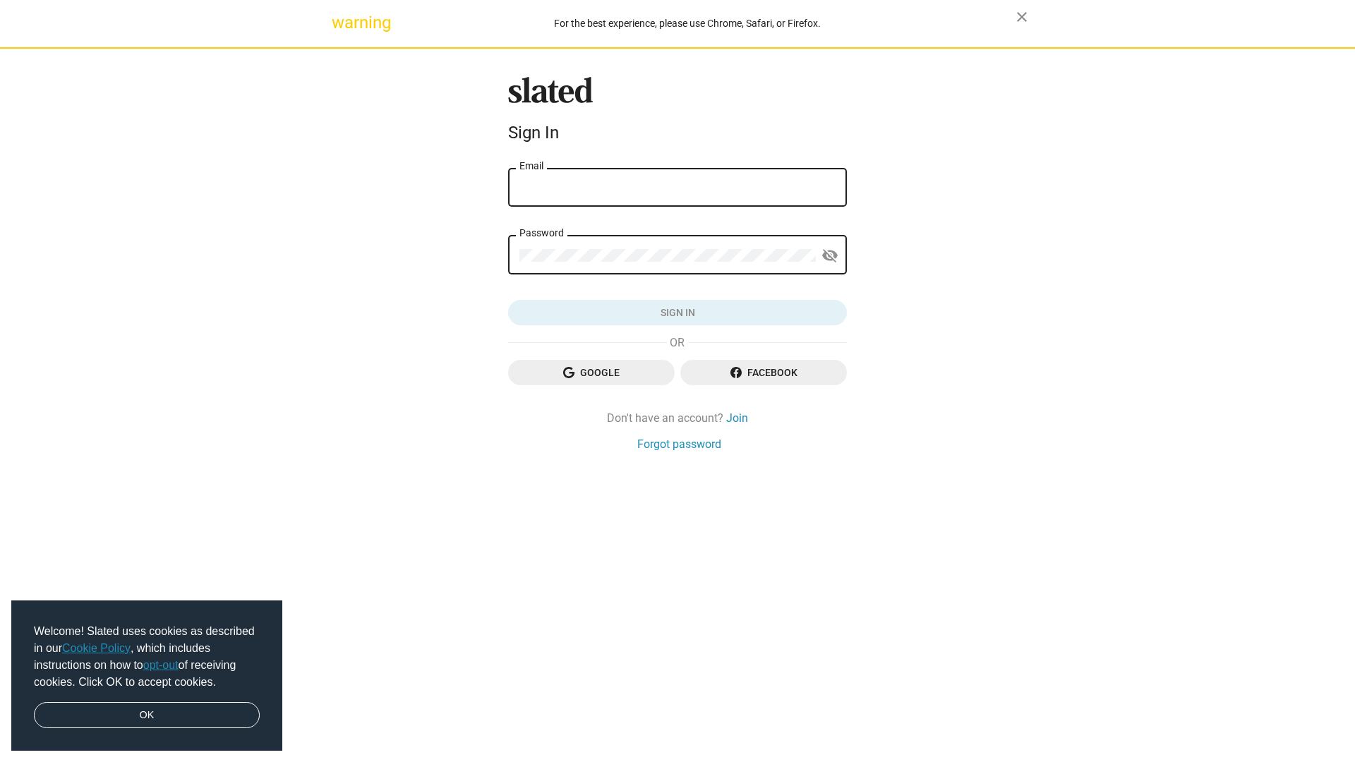 This screenshot has height=762, width=1355. What do you see at coordinates (592, 373) in the screenshot?
I see `span: Google` at bounding box center [592, 373].